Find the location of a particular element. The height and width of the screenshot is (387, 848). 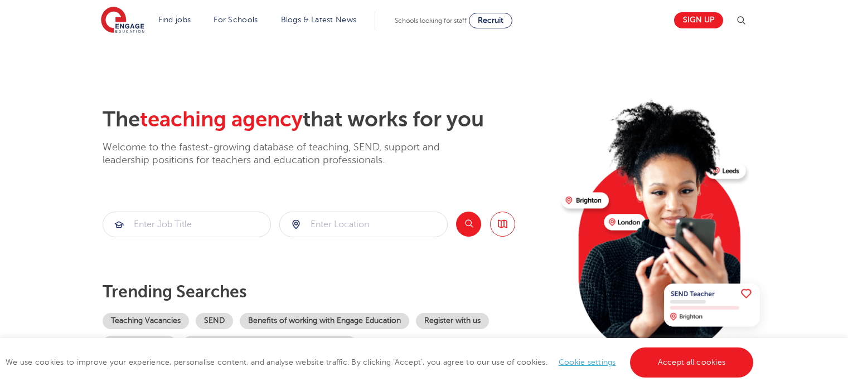

p: Welcome to the fastest-growing database of teaching, SEND, support and leadership positions for t... is located at coordinates (287, 154).